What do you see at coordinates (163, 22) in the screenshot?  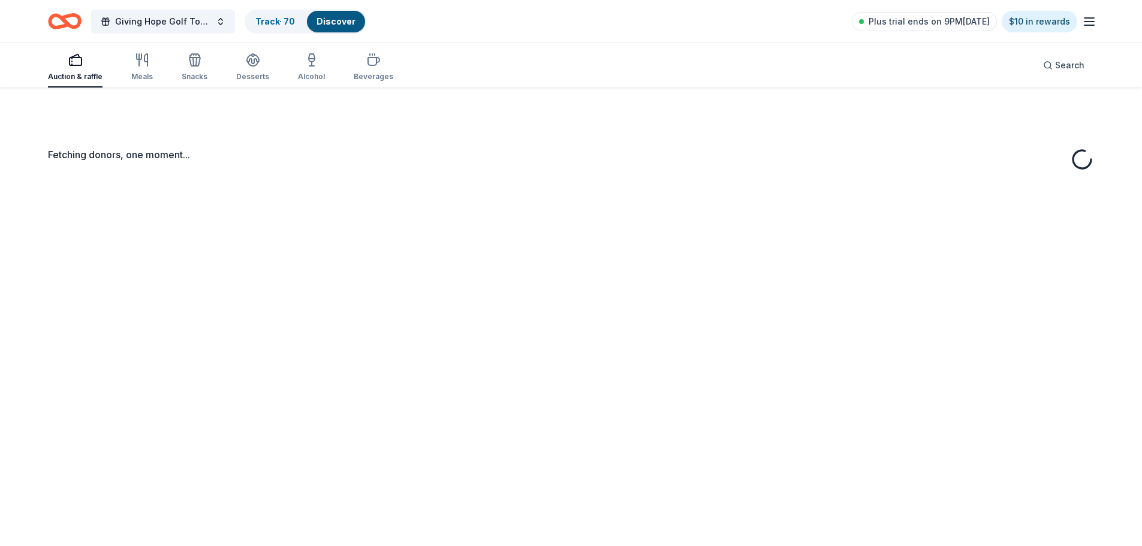 I see `button: Giving Hope Golf Tournament` at bounding box center [163, 22].